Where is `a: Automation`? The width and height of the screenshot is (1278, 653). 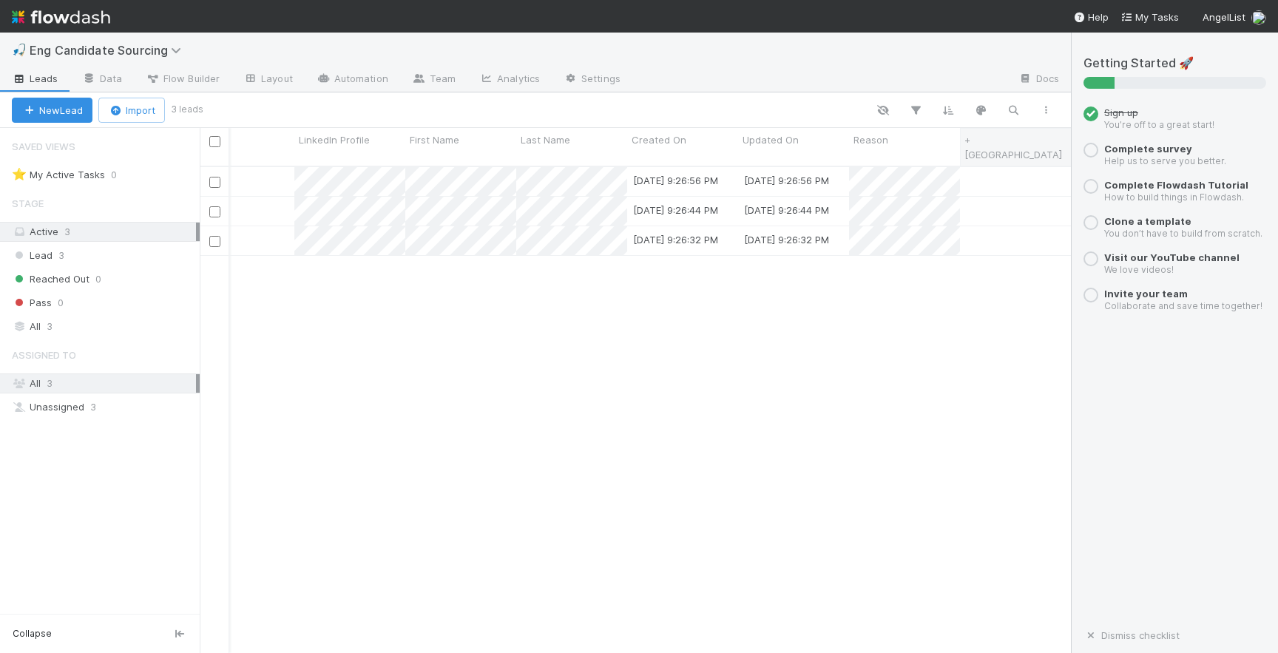 a: Automation is located at coordinates (352, 80).